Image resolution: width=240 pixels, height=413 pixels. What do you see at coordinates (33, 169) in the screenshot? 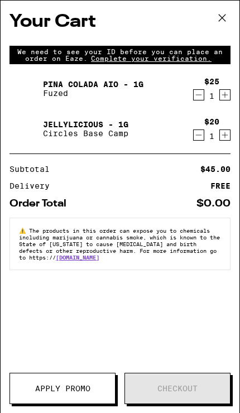
I see `div: Subtotal` at bounding box center [33, 169].